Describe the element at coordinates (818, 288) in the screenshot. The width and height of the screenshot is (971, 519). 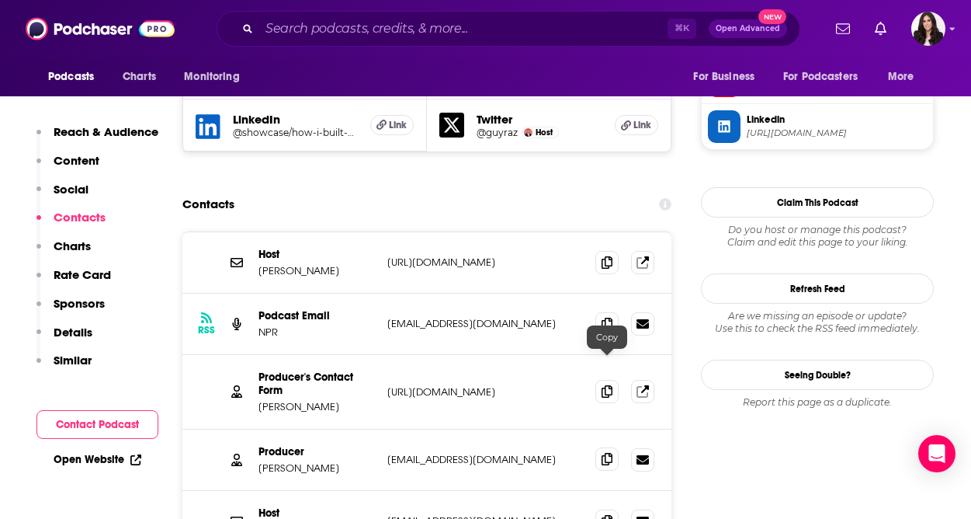
I see `button: Refresh Feed` at that location.